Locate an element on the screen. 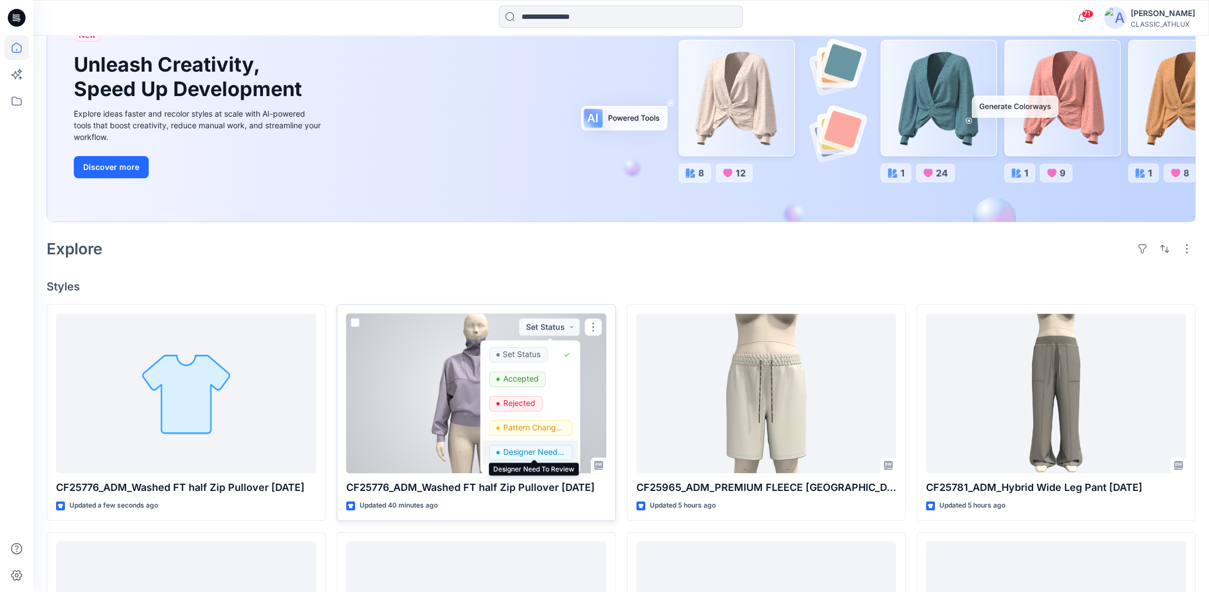  a: Discover more is located at coordinates (199, 167).